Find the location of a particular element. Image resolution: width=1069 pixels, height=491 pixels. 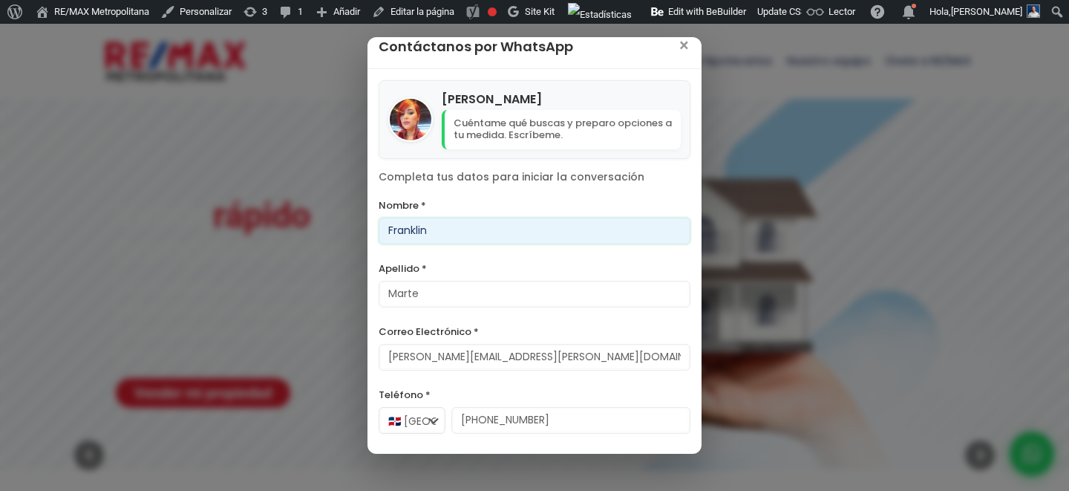

div: Frase clave objetivo no establecida is located at coordinates (492, 12).